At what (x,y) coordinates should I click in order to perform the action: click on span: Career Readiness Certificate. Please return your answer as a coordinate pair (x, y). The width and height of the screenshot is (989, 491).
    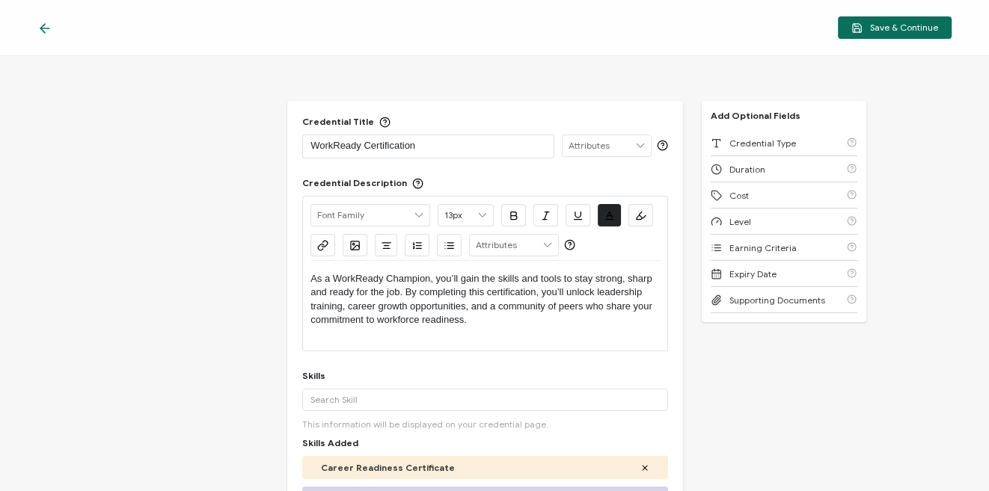
    Looking at the image, I should click on (387, 467).